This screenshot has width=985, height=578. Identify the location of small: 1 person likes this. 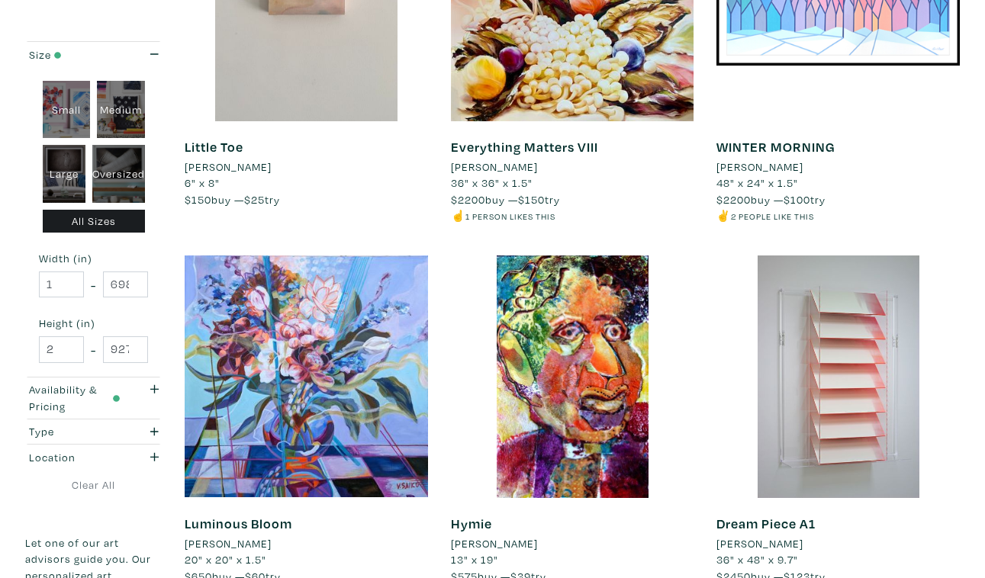
(510, 216).